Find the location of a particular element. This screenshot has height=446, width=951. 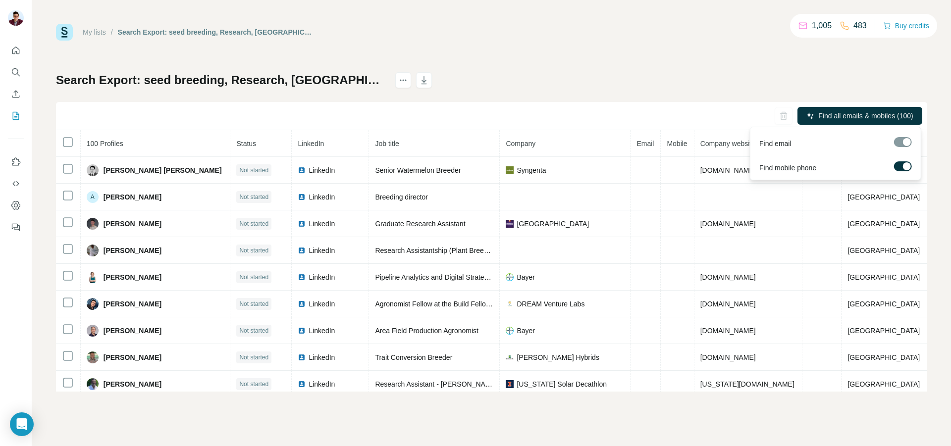

span: Graduate Research Assistant is located at coordinates (420, 224).